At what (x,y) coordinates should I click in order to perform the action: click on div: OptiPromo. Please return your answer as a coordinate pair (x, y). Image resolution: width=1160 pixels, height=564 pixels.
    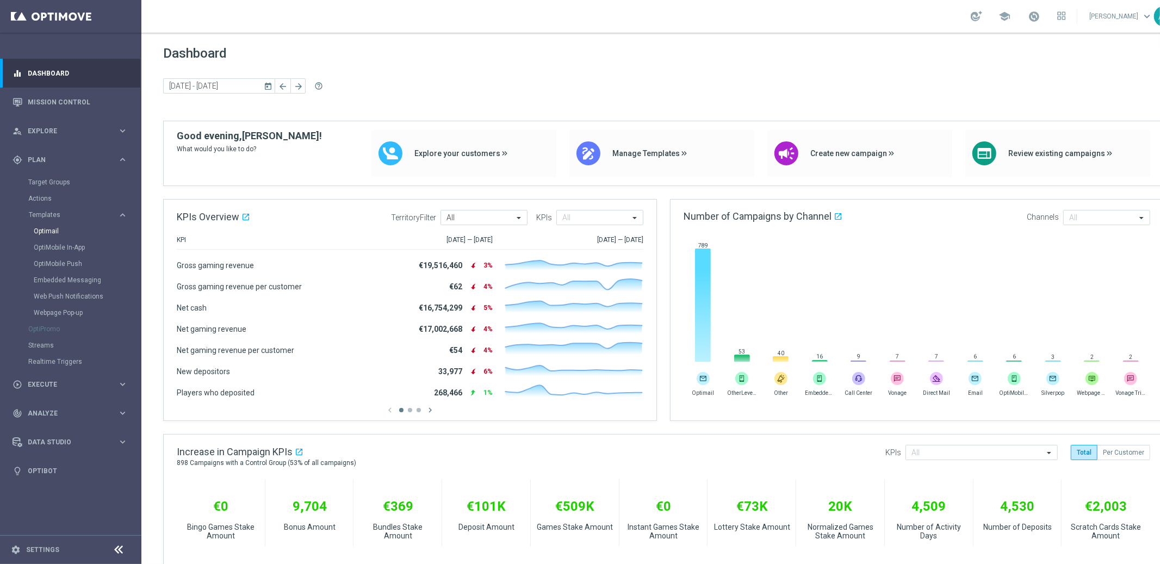
    Looking at the image, I should click on (84, 329).